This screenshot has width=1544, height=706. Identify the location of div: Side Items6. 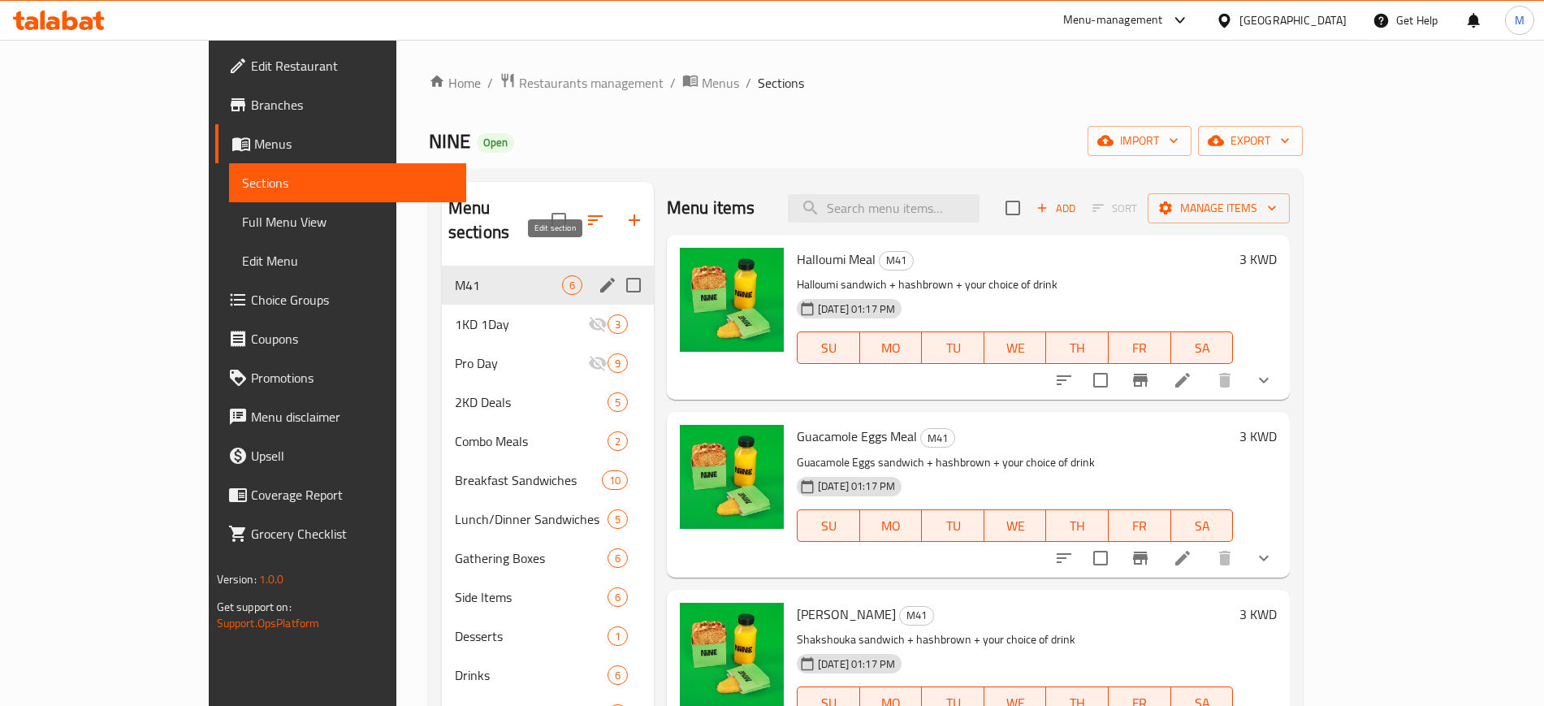
(547, 597).